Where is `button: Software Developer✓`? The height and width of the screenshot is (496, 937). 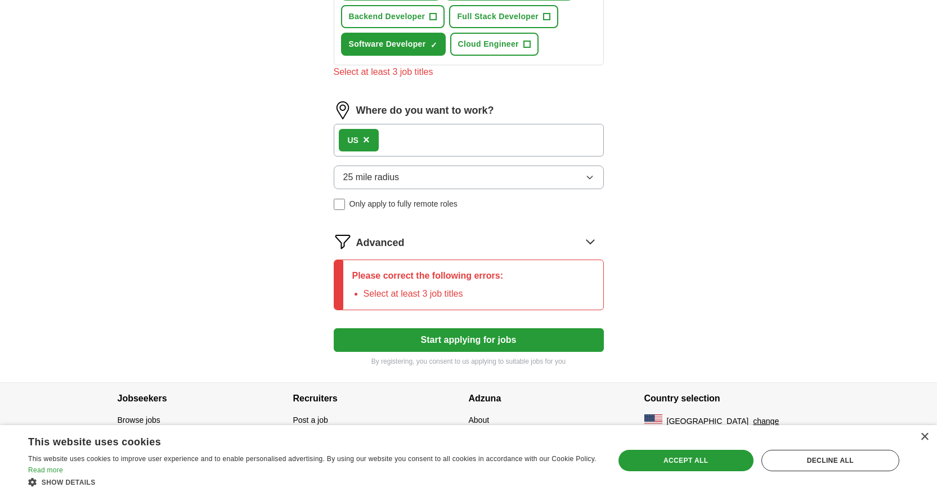
button: Software Developer✓ is located at coordinates (393, 44).